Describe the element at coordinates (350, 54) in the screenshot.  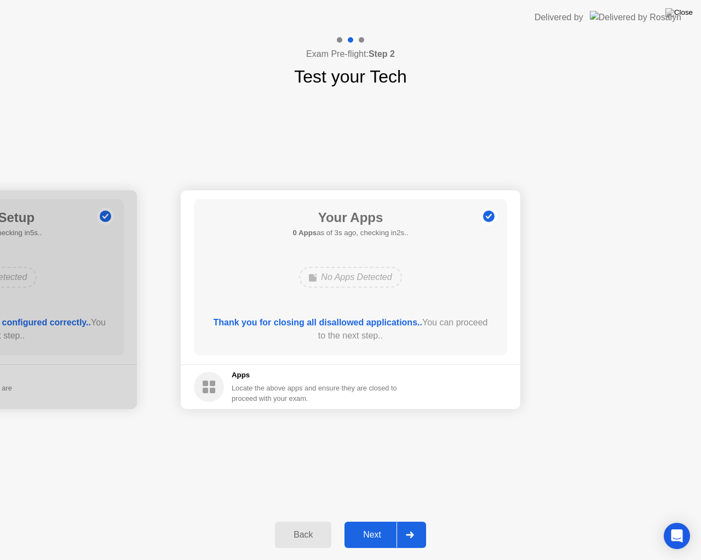
I see `h4: Exam Pre-flight:` at that location.